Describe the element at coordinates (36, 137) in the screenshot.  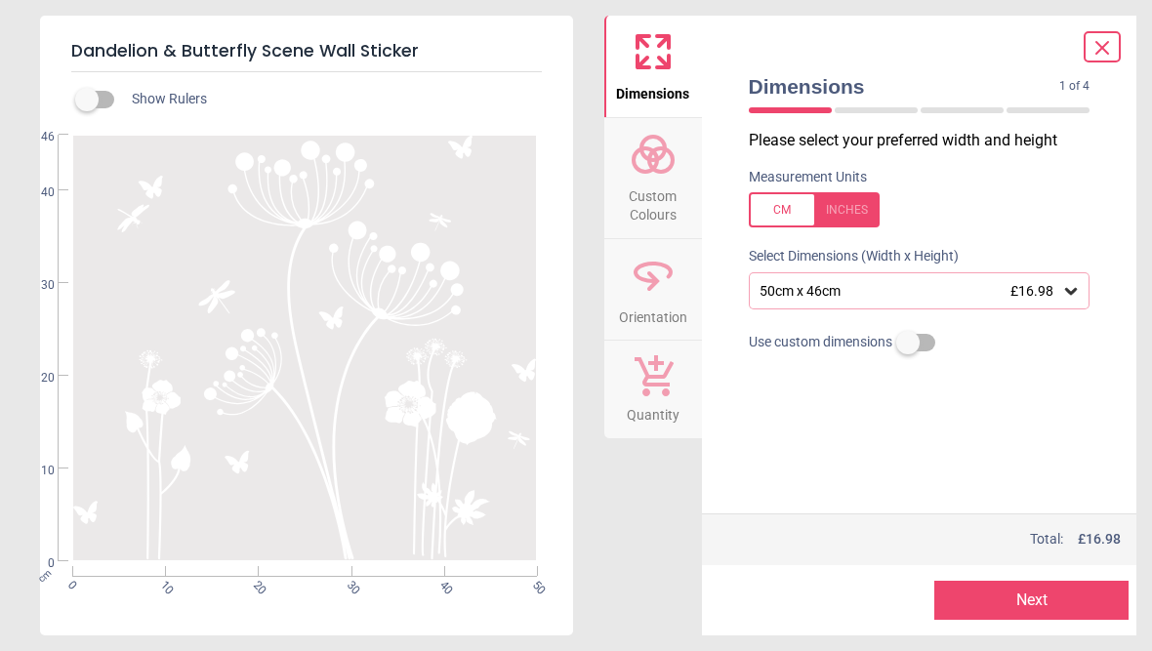
I see `span: 46` at that location.